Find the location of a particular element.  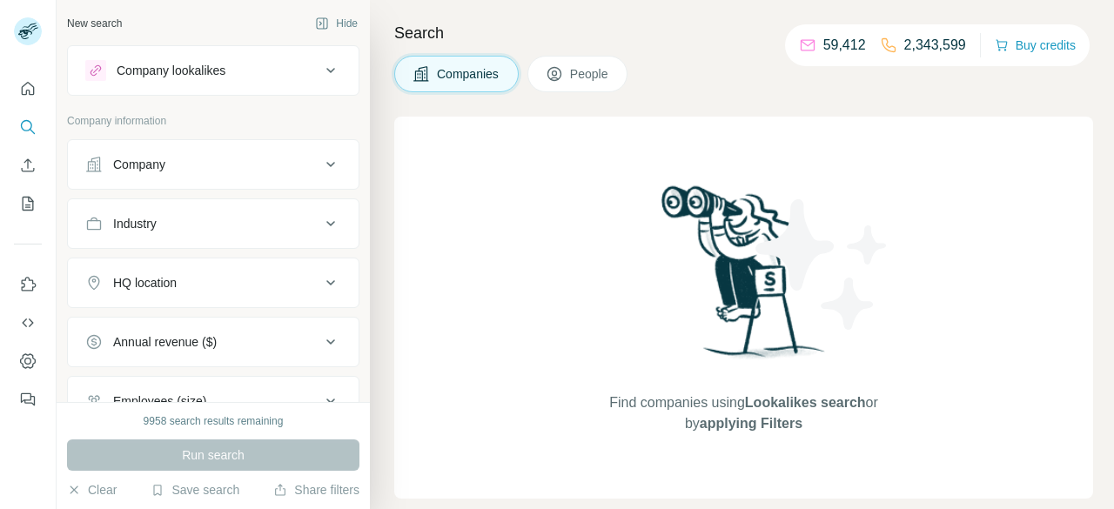

span: Companies is located at coordinates (468, 74).